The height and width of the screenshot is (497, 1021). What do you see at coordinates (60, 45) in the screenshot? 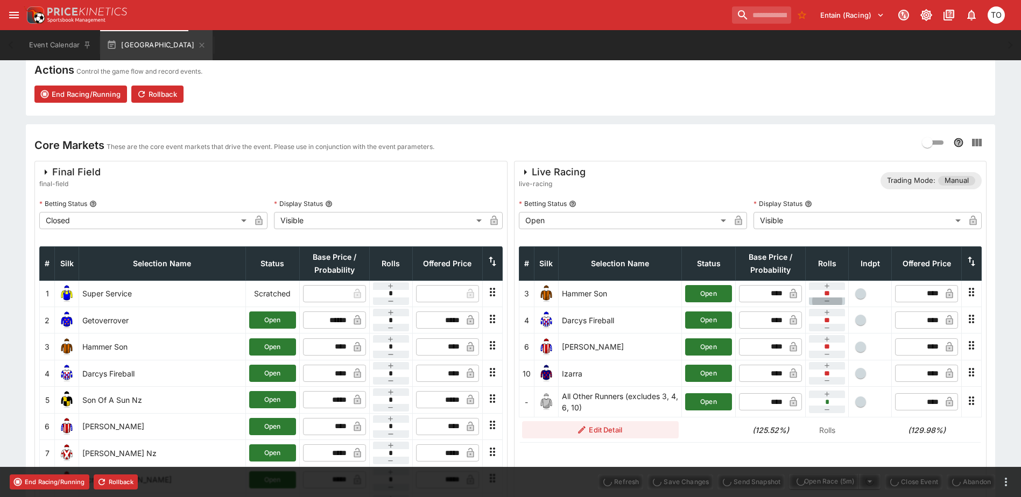
I see `button: Event Calendar` at bounding box center [60, 45].